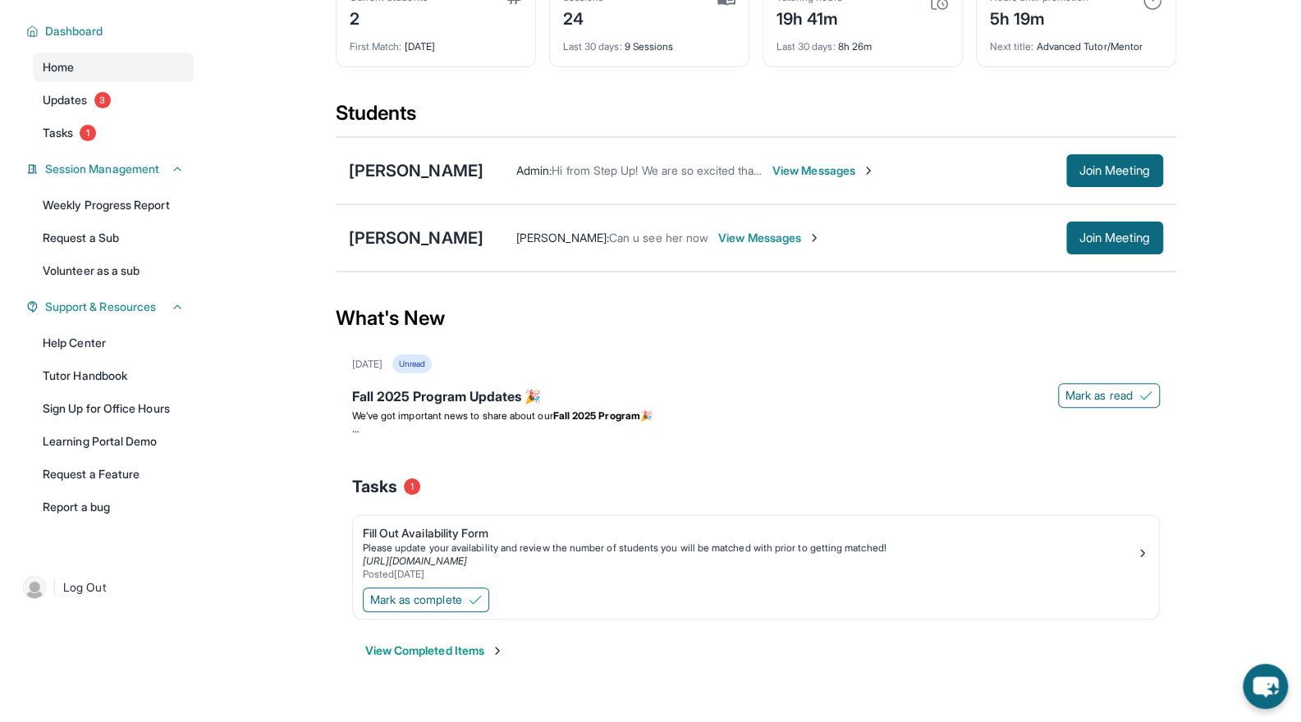 The width and height of the screenshot is (1301, 722). Describe the element at coordinates (113, 205) in the screenshot. I see `a: Weekly Progress Report` at that location.